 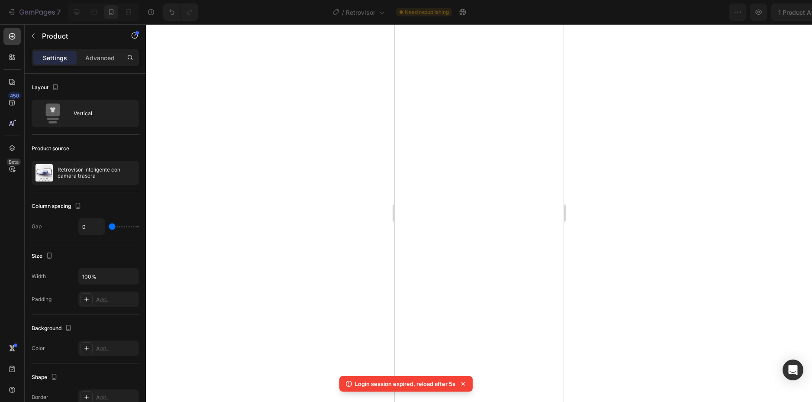 I want to click on div: 450, so click(x=14, y=96).